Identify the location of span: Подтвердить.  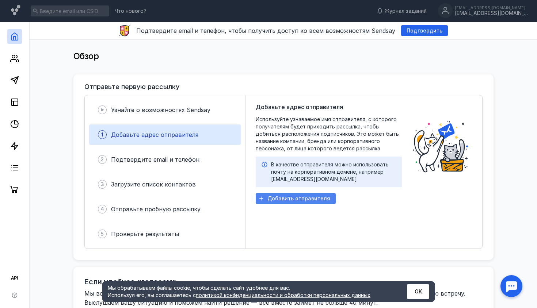
(424, 31).